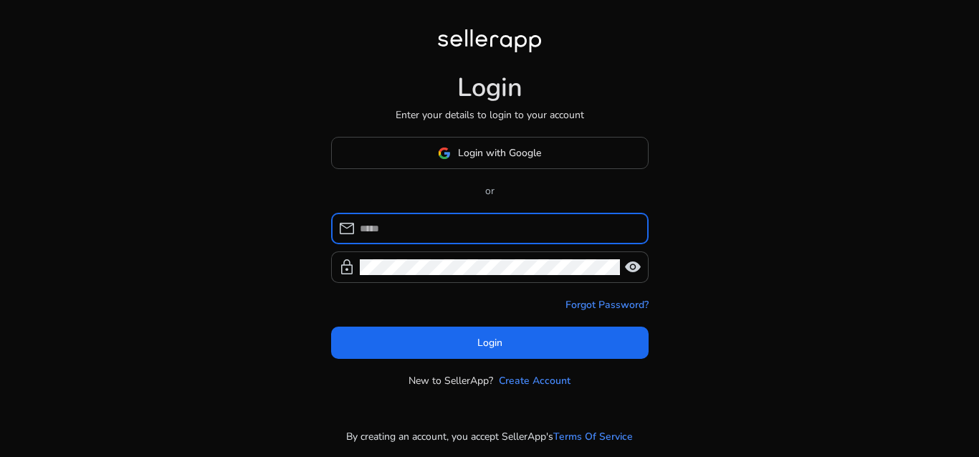 The width and height of the screenshot is (979, 457). What do you see at coordinates (490, 115) in the screenshot?
I see `p: Enter your details to login to your account` at bounding box center [490, 115].